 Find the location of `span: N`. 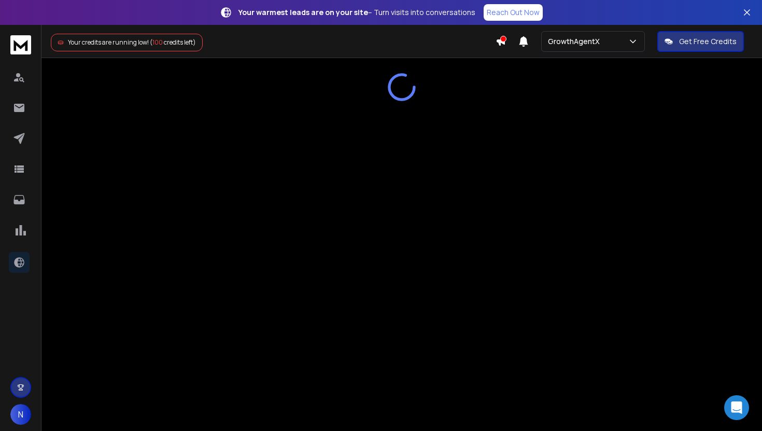

span: N is located at coordinates (21, 414).